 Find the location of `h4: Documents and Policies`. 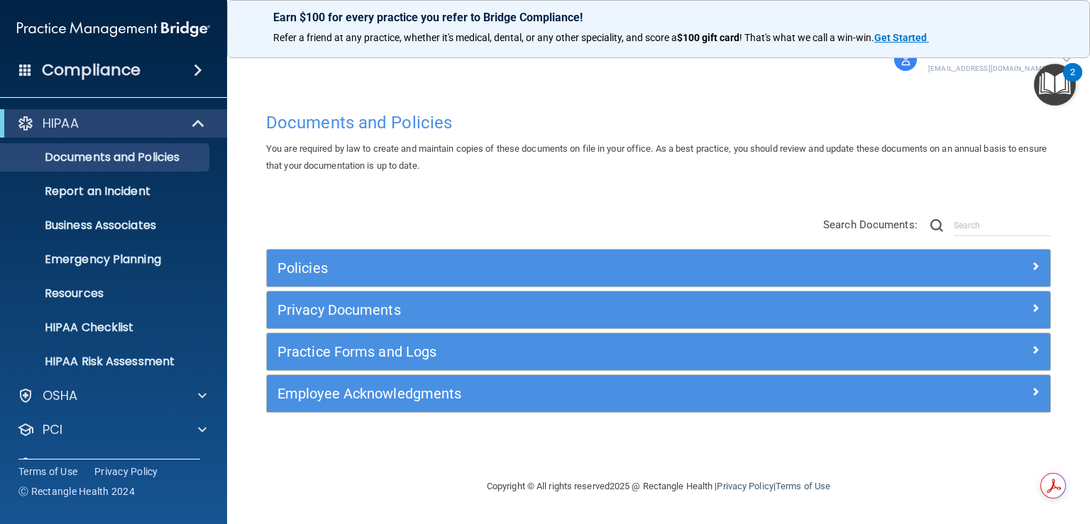

h4: Documents and Policies is located at coordinates (658, 123).